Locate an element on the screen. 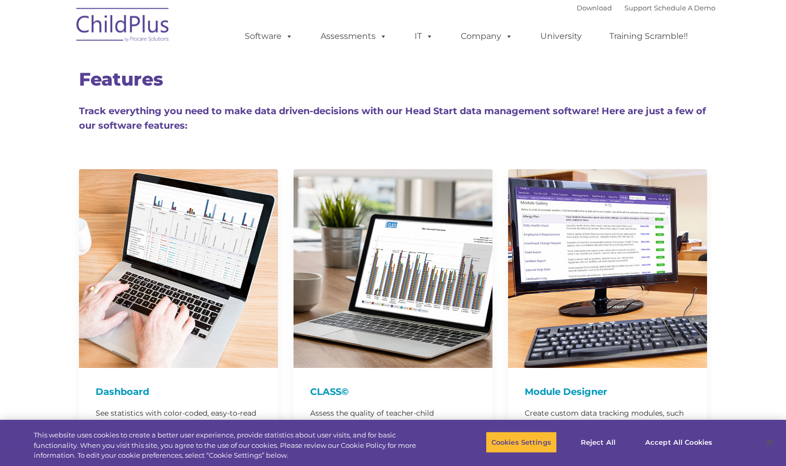 This screenshot has width=786, height=466. a: University is located at coordinates (561, 36).